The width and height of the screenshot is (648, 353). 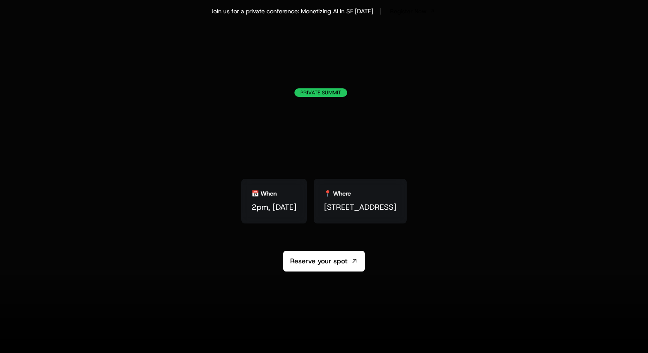 I want to click on div: 📍 Where, so click(x=337, y=193).